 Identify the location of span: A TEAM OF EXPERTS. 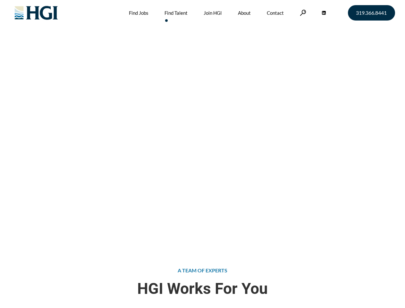
(202, 270).